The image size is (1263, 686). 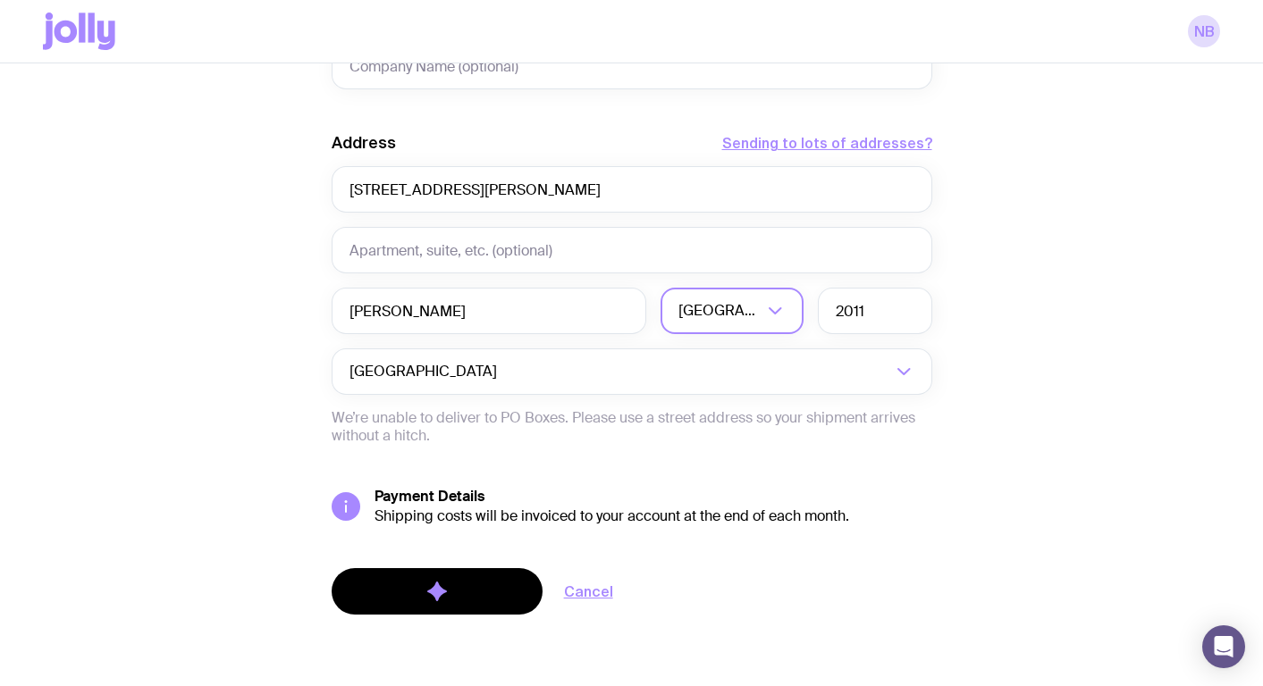 I want to click on label: Address, so click(x=364, y=143).